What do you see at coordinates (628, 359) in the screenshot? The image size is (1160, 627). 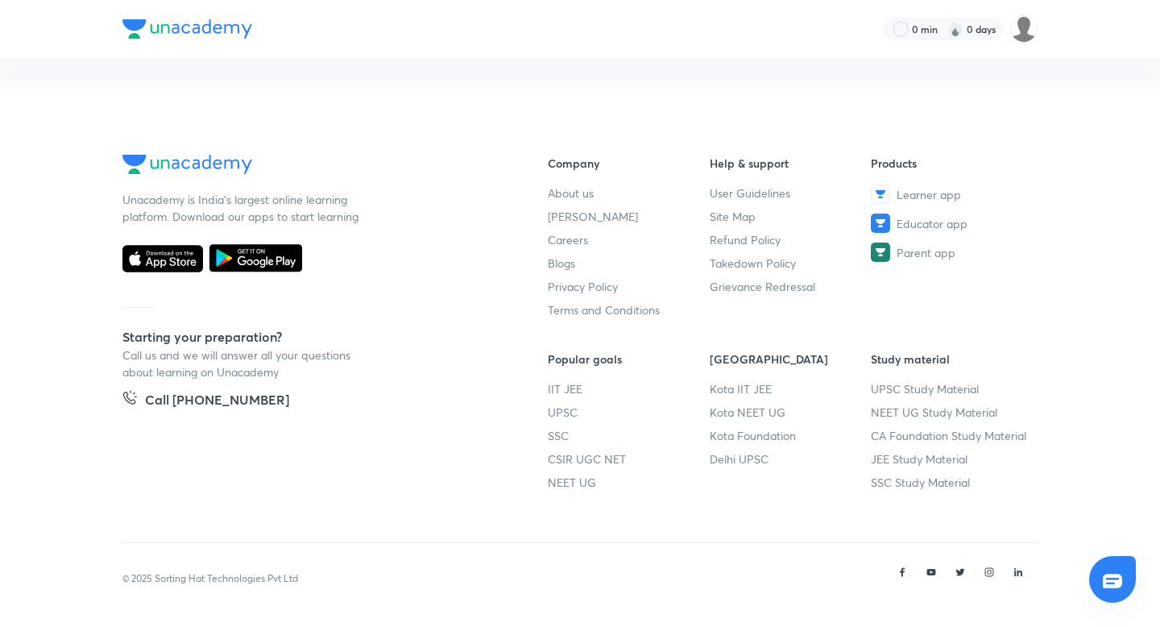 I see `h6: Popular goals` at bounding box center [628, 359].